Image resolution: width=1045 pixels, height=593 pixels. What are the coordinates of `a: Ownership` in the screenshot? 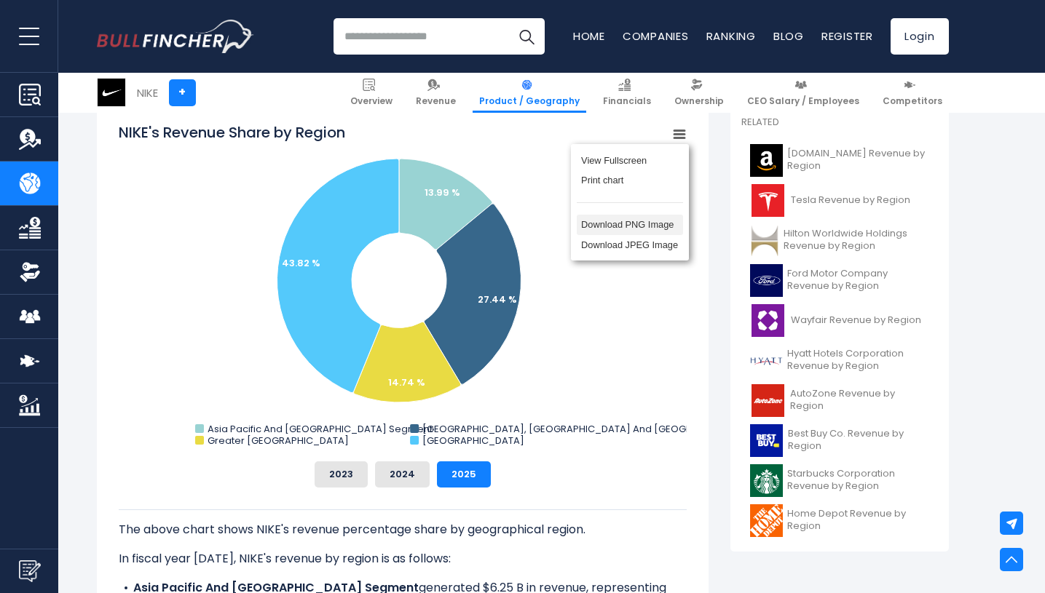 It's located at (699, 92).